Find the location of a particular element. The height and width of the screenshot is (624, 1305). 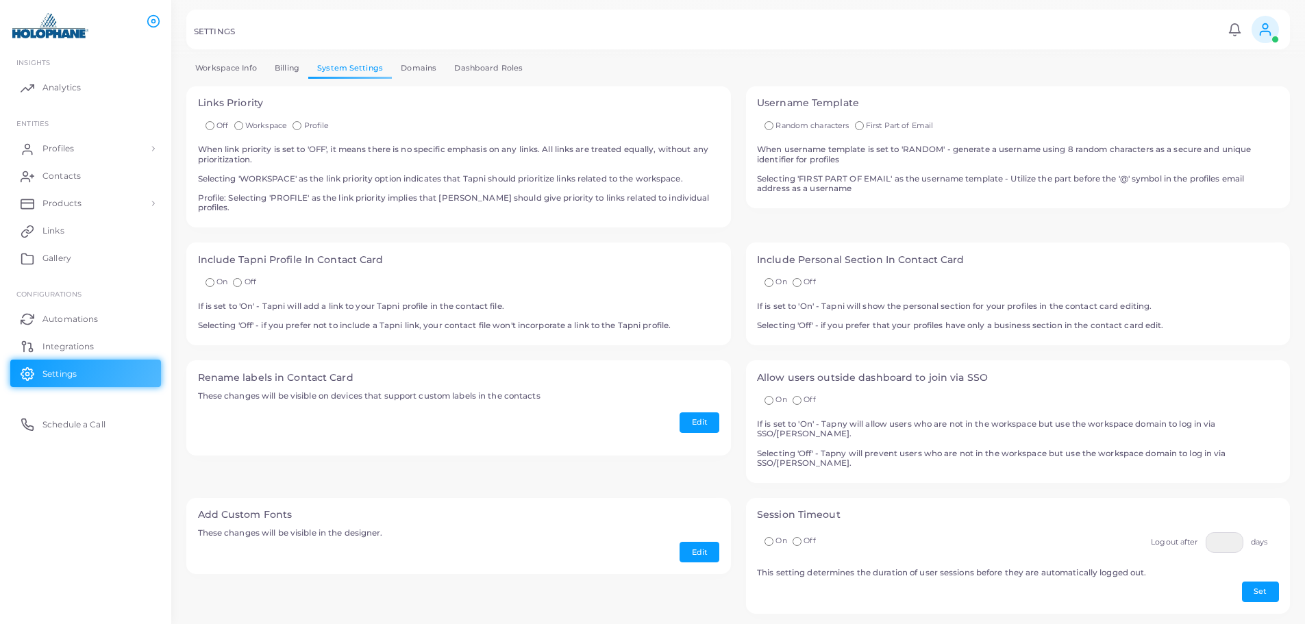

h4: Allow users outside dashboard to join via SSO is located at coordinates (1018, 377).